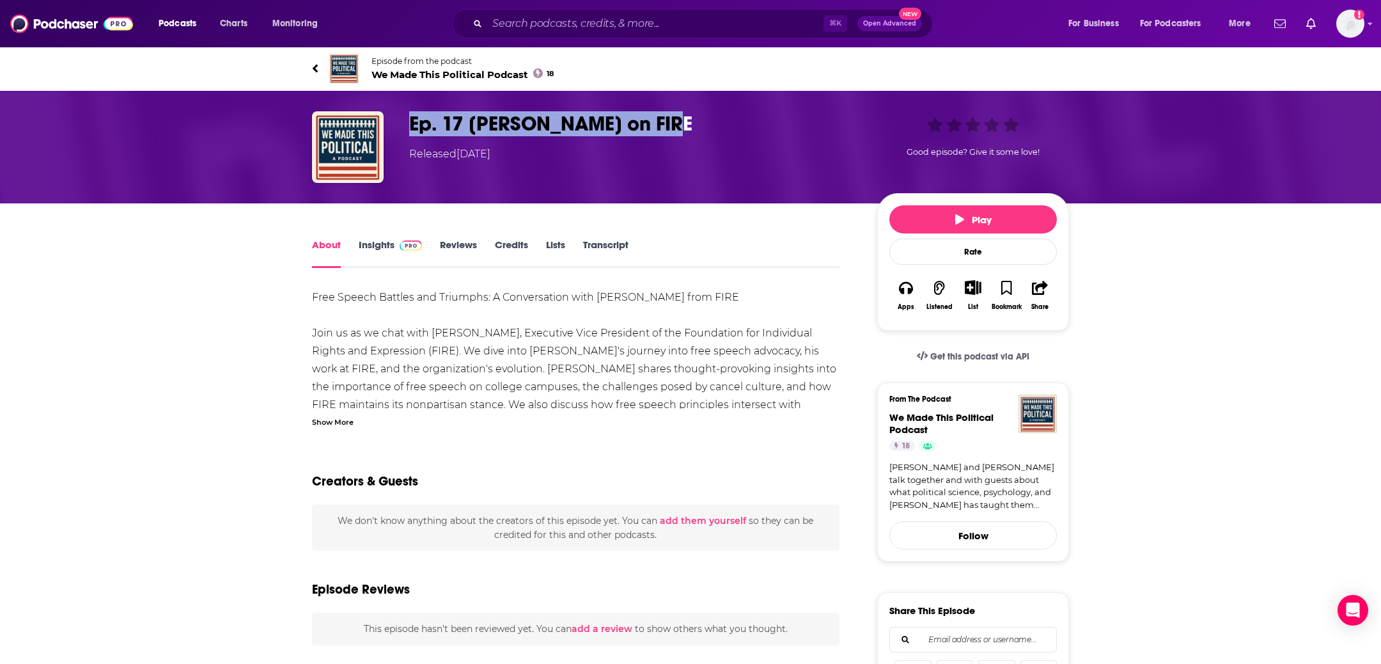 This screenshot has height=664, width=1381. Describe the element at coordinates (348, 147) in the screenshot. I see `img: Ep. 17 Nico Perrino on FIRE` at that location.